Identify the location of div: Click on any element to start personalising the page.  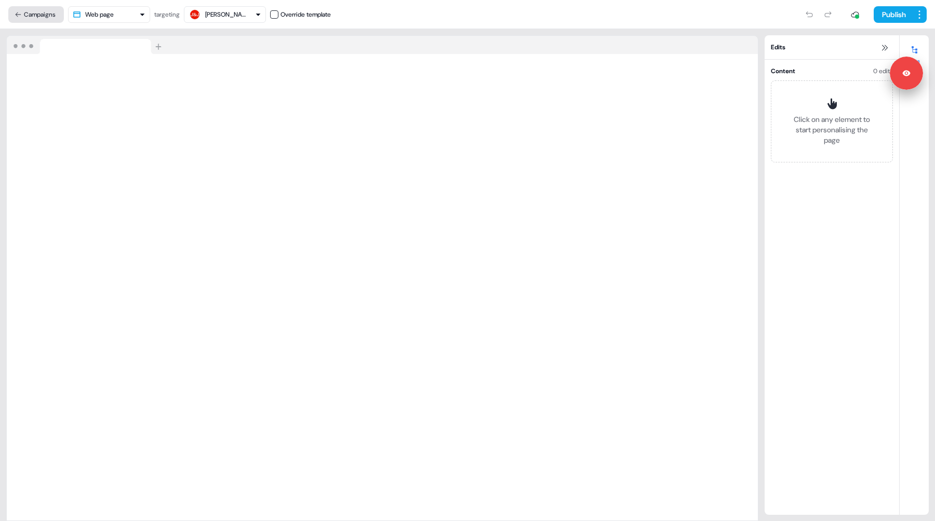
(831, 130).